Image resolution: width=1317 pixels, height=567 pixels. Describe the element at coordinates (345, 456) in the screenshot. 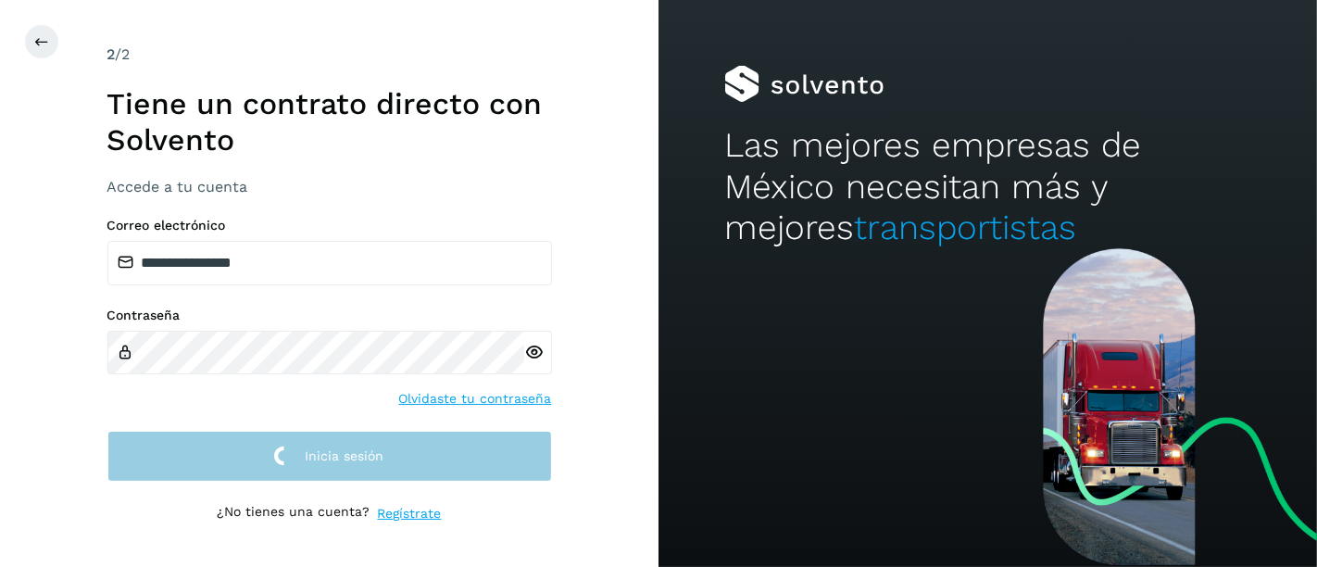

I see `span: Inicia sesión` at that location.